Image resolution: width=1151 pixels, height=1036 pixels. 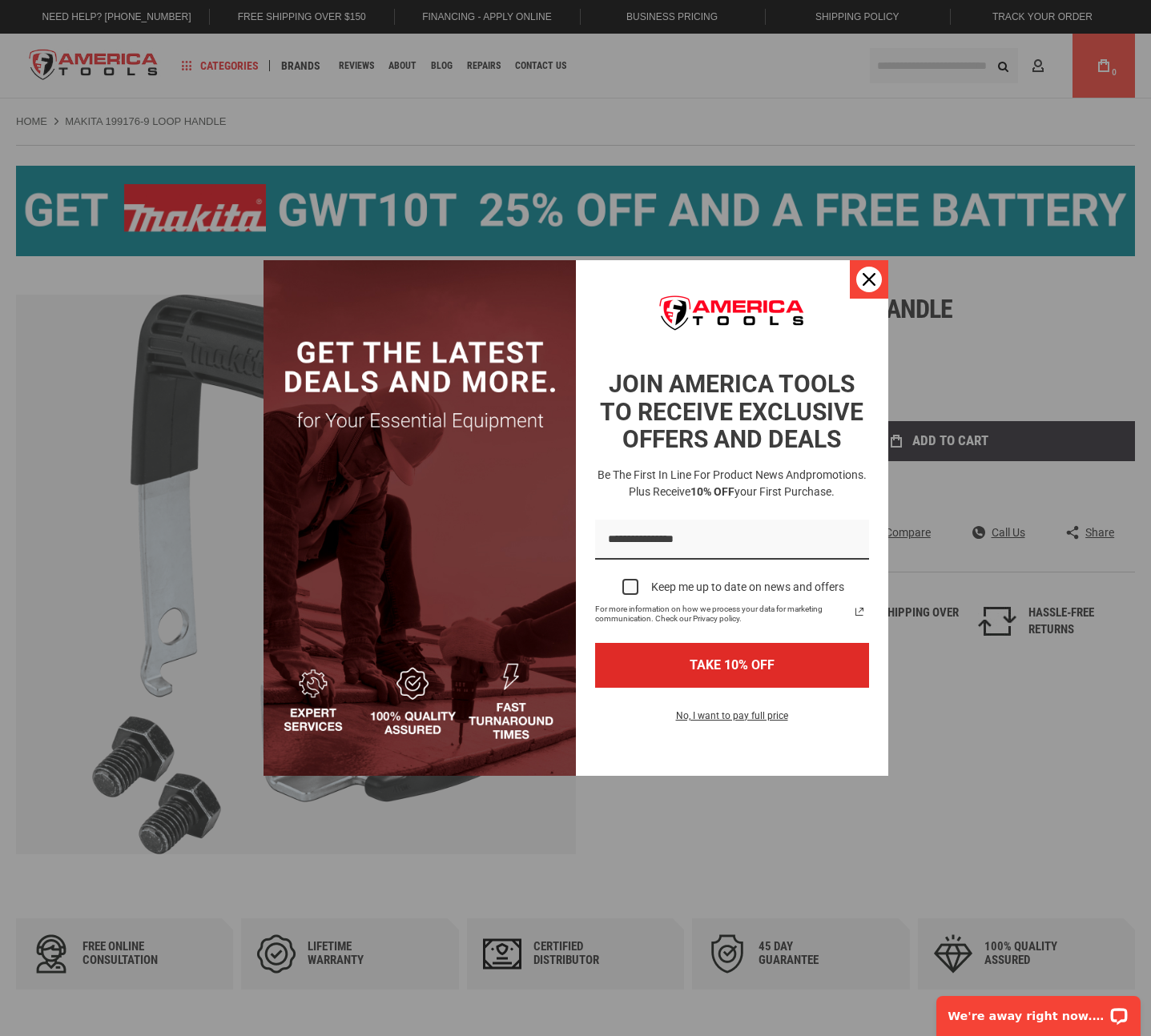 What do you see at coordinates (860, 612) in the screenshot?
I see `svg: link icon` at bounding box center [860, 612].